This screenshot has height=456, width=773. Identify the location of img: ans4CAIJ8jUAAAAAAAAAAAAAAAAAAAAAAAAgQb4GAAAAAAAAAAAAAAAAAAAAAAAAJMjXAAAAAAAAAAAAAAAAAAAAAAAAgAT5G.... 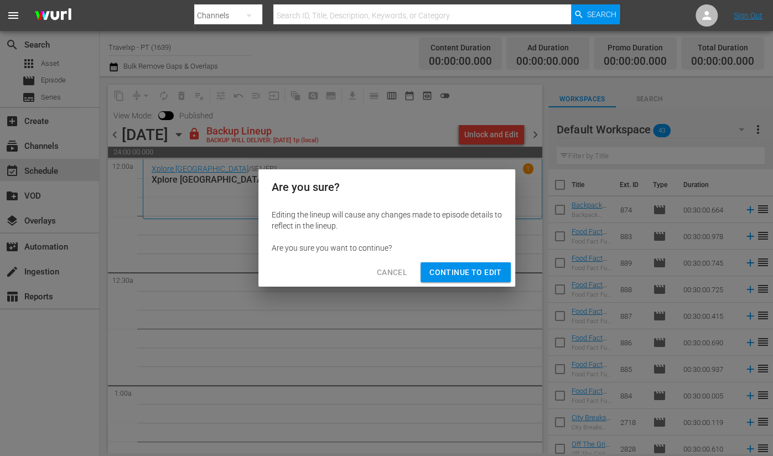
(53, 15).